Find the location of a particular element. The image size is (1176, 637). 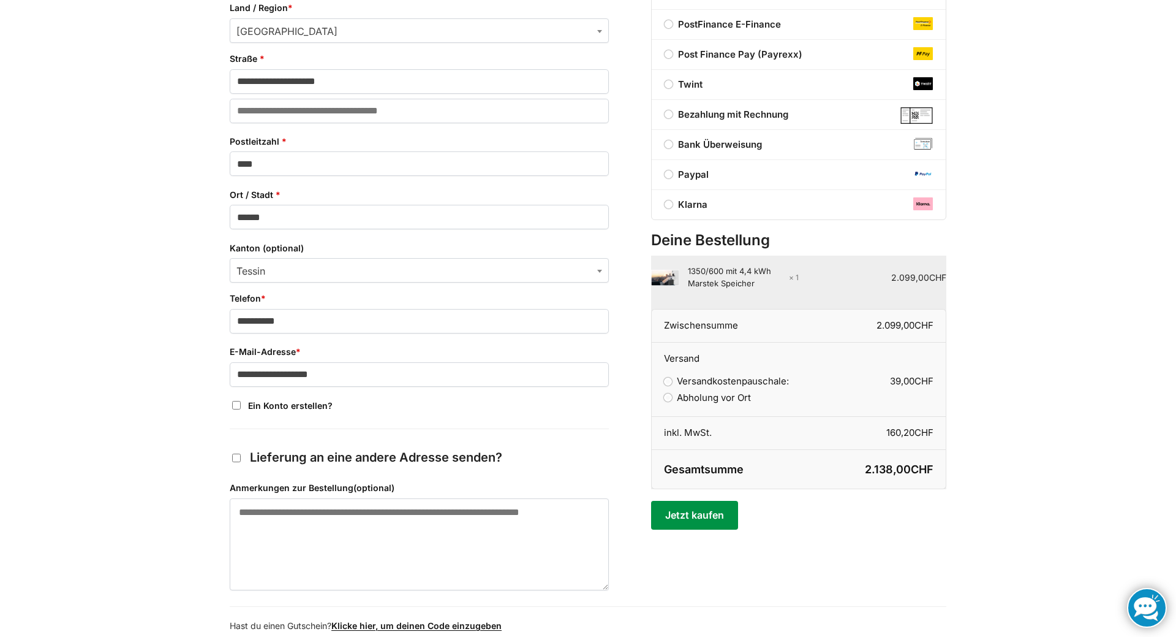

a: Gutscheincode eingeben is located at coordinates (417, 625).